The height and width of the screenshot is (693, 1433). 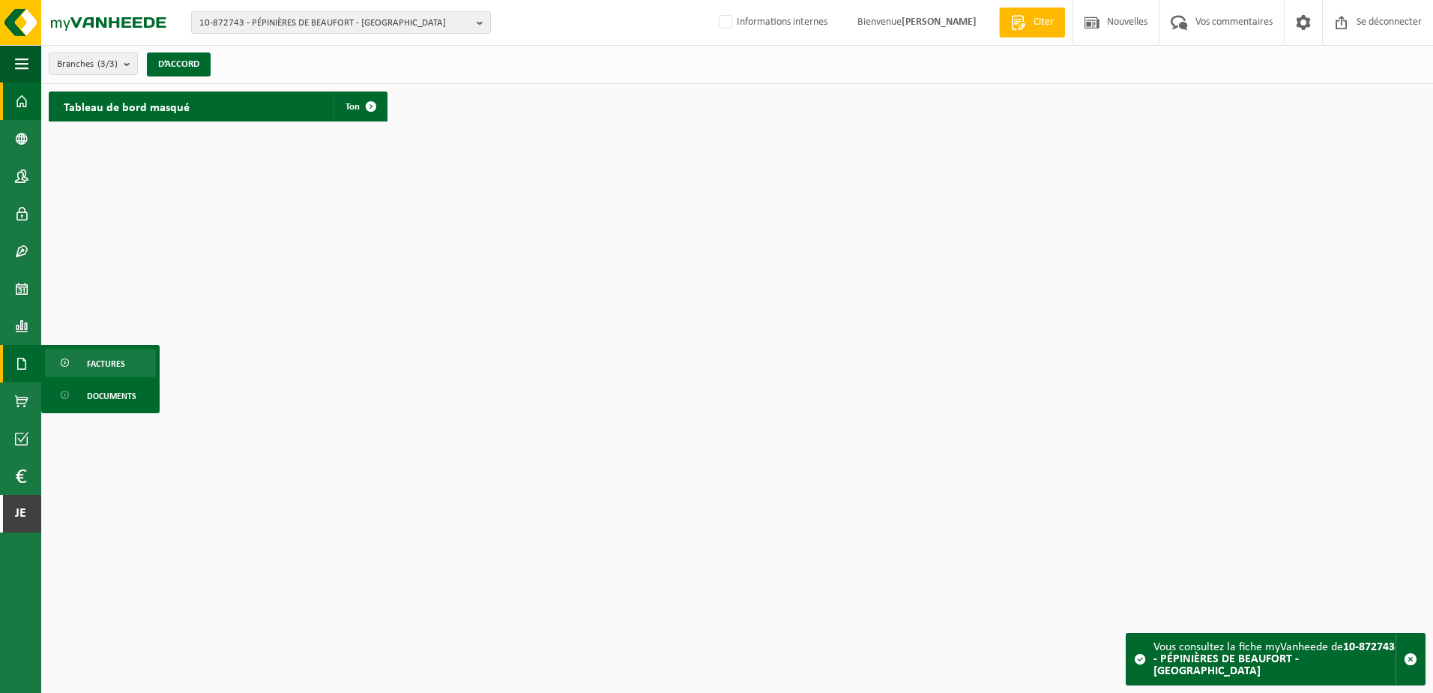 I want to click on div: Vous consultez la fiche myVanheede de, so click(x=1274, y=659).